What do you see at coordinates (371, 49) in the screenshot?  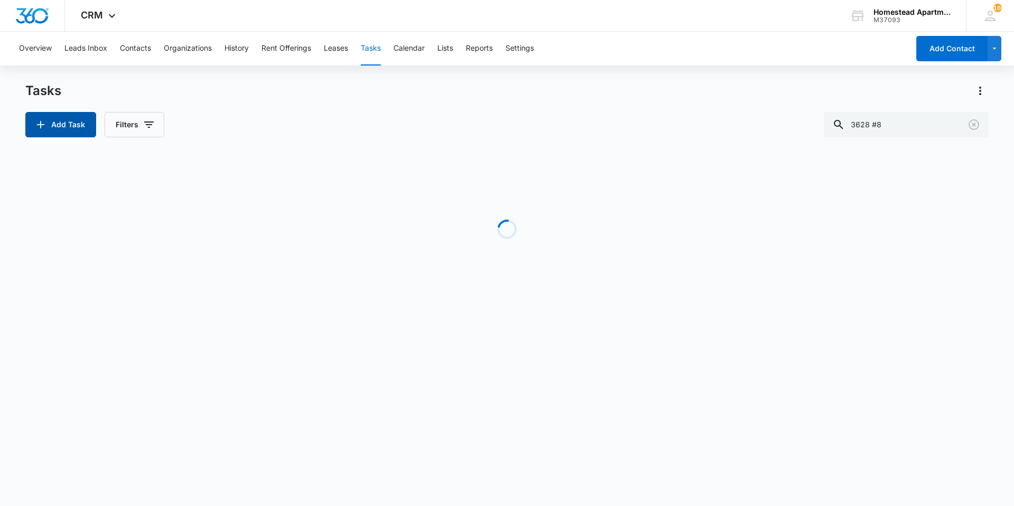 I see `button: Tasks` at bounding box center [371, 49].